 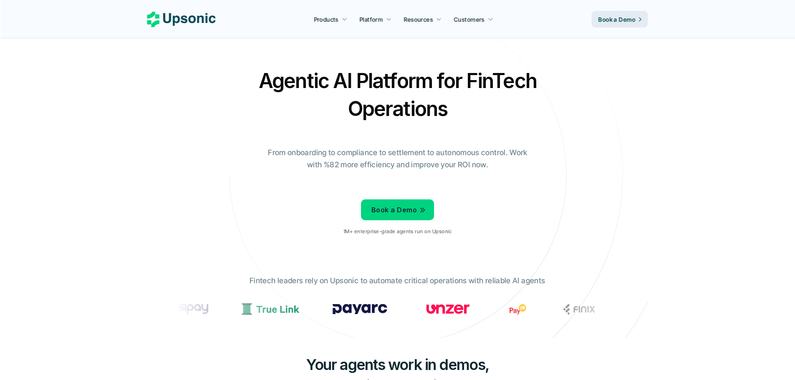 What do you see at coordinates (397, 365) in the screenshot?
I see `span: Your agents work in demos,` at bounding box center [397, 365].